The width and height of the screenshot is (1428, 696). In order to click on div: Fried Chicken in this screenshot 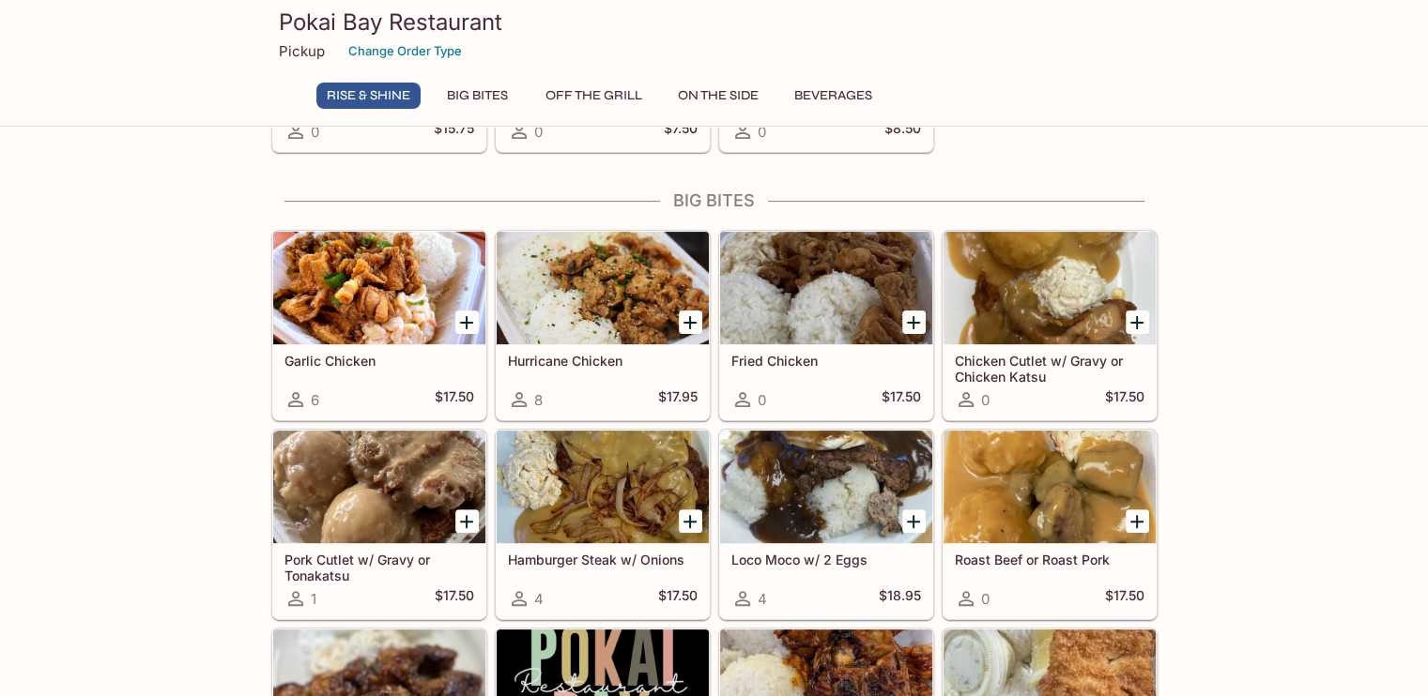, I will do `click(826, 288)`.